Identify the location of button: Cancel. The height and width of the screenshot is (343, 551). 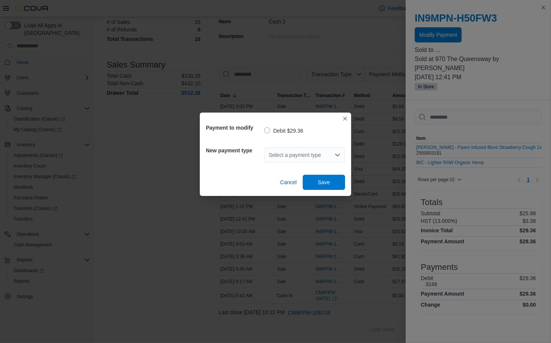
(289, 182).